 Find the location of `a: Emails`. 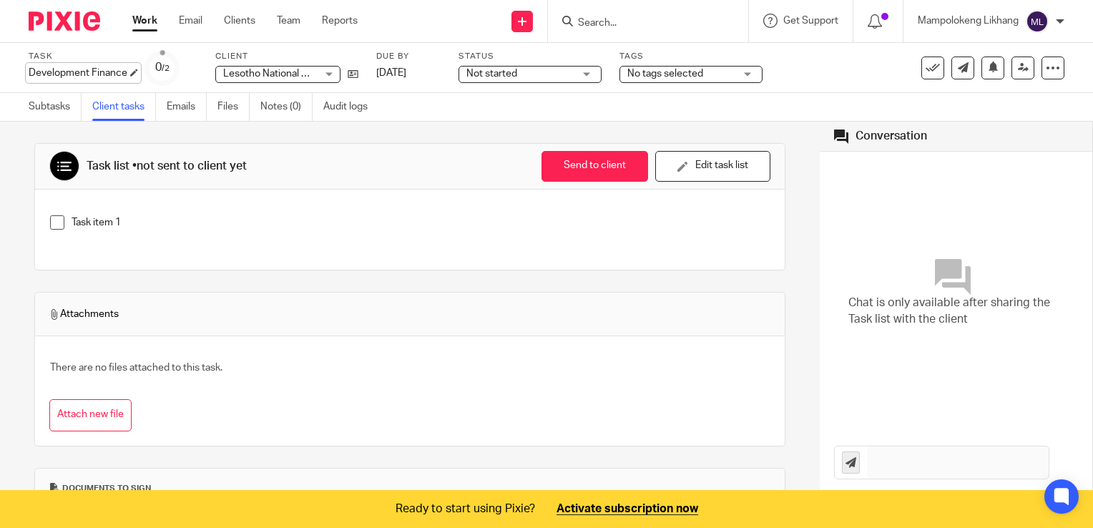

a: Emails is located at coordinates (187, 107).